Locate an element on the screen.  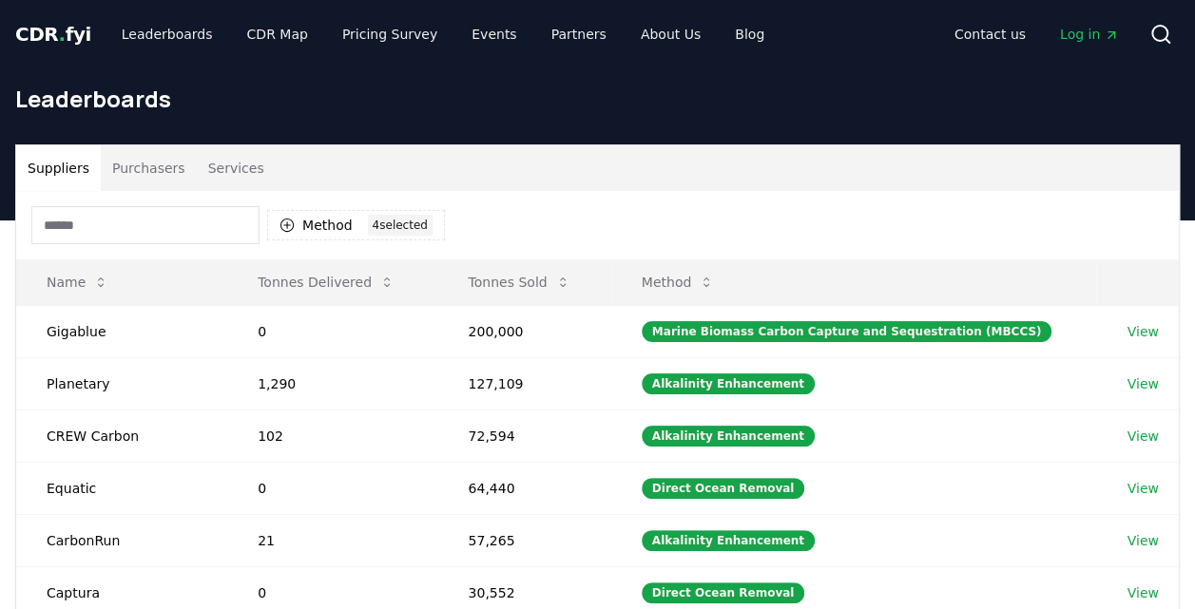
td: 1,290 is located at coordinates (332, 383).